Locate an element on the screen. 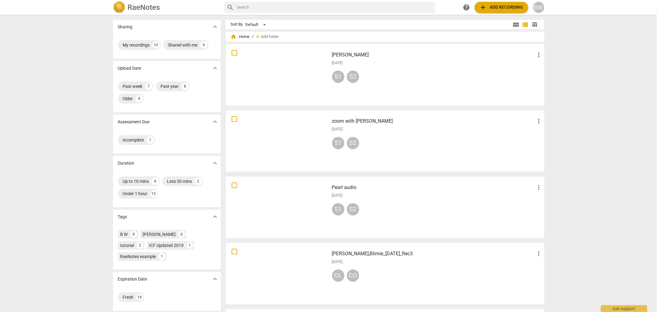  p: Expiration Date is located at coordinates (132, 279).